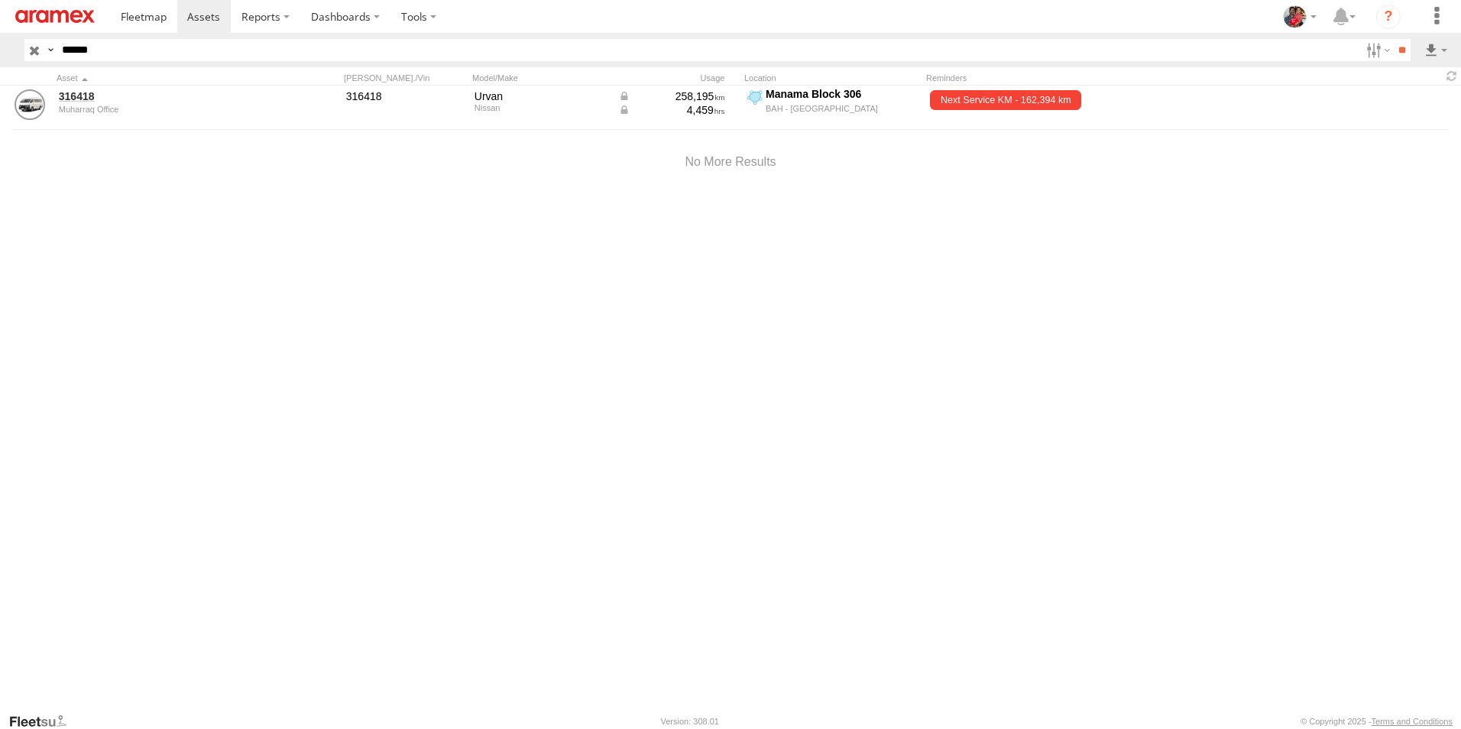 The width and height of the screenshot is (1461, 729). Describe the element at coordinates (842, 94) in the screenshot. I see `div: Manama Block 306` at that location.